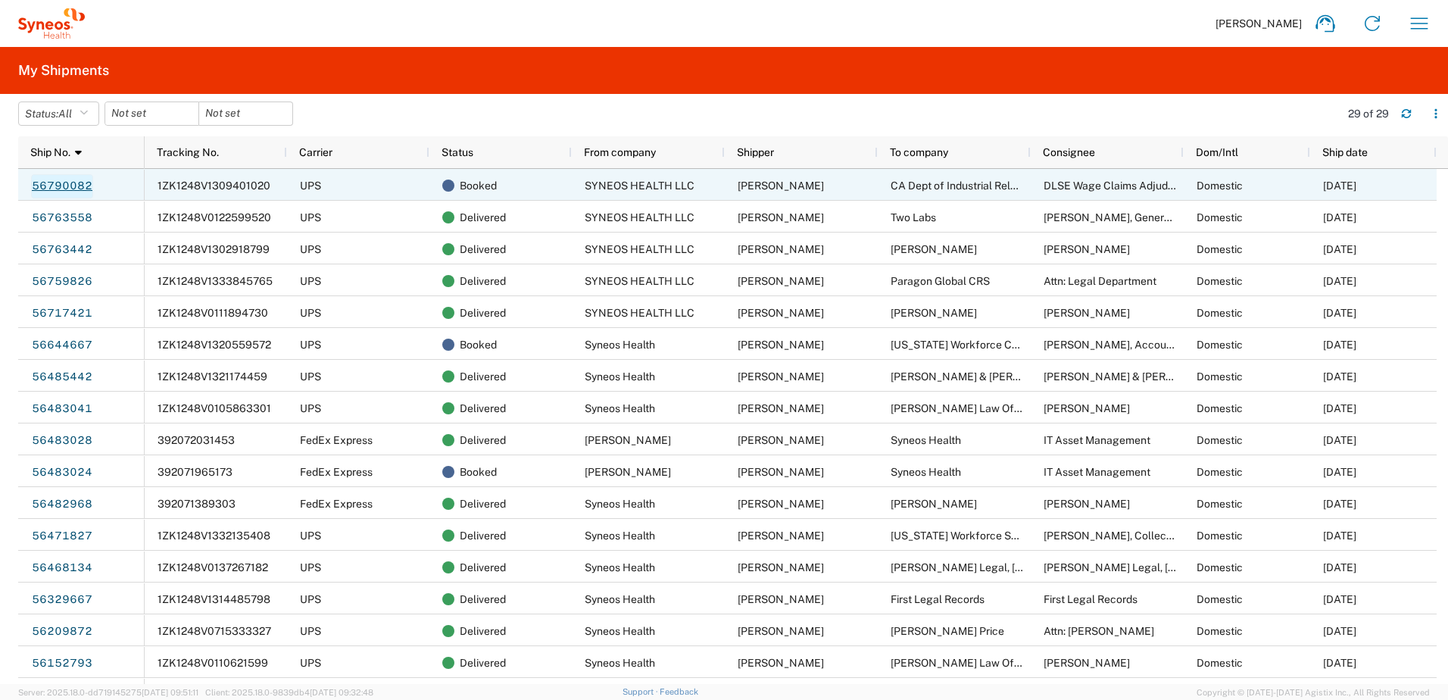 Image resolution: width=1448 pixels, height=700 pixels. I want to click on a: 56152793, so click(62, 663).